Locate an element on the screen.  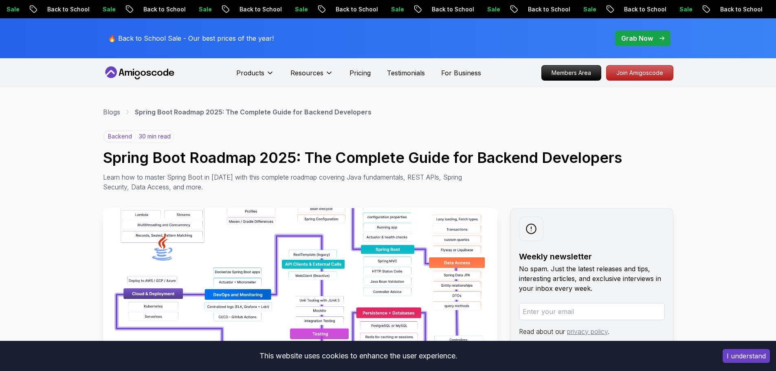
p: Testimonials is located at coordinates (406, 73).